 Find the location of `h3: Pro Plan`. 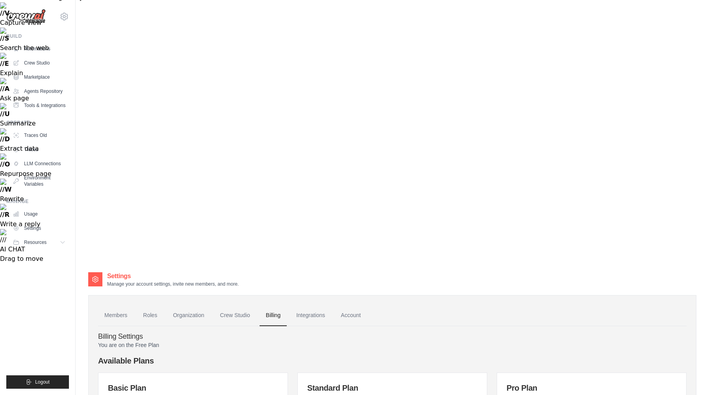

h3: Pro Plan is located at coordinates (591, 388).